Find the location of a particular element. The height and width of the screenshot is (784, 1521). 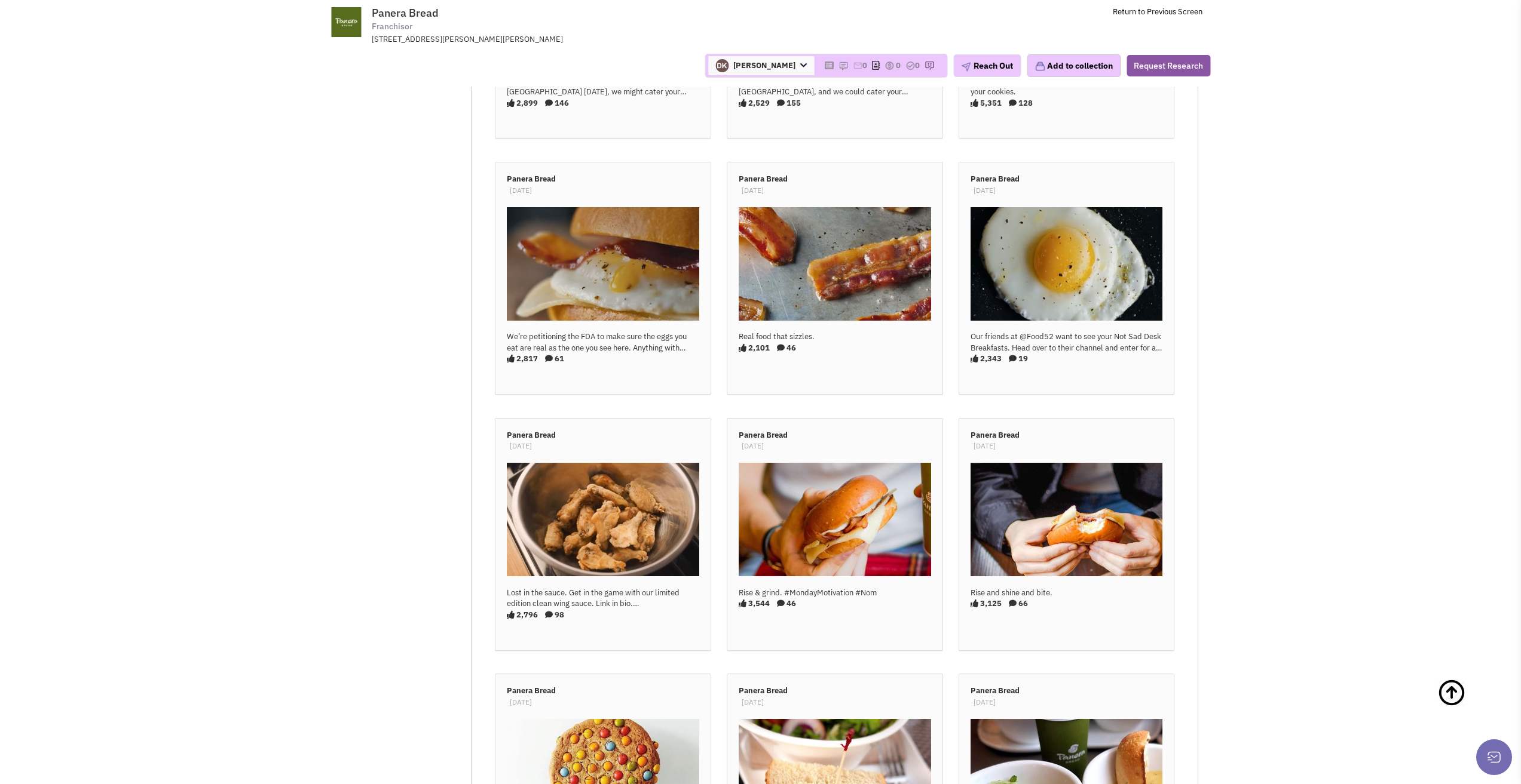

b: 2,796 is located at coordinates (527, 614).